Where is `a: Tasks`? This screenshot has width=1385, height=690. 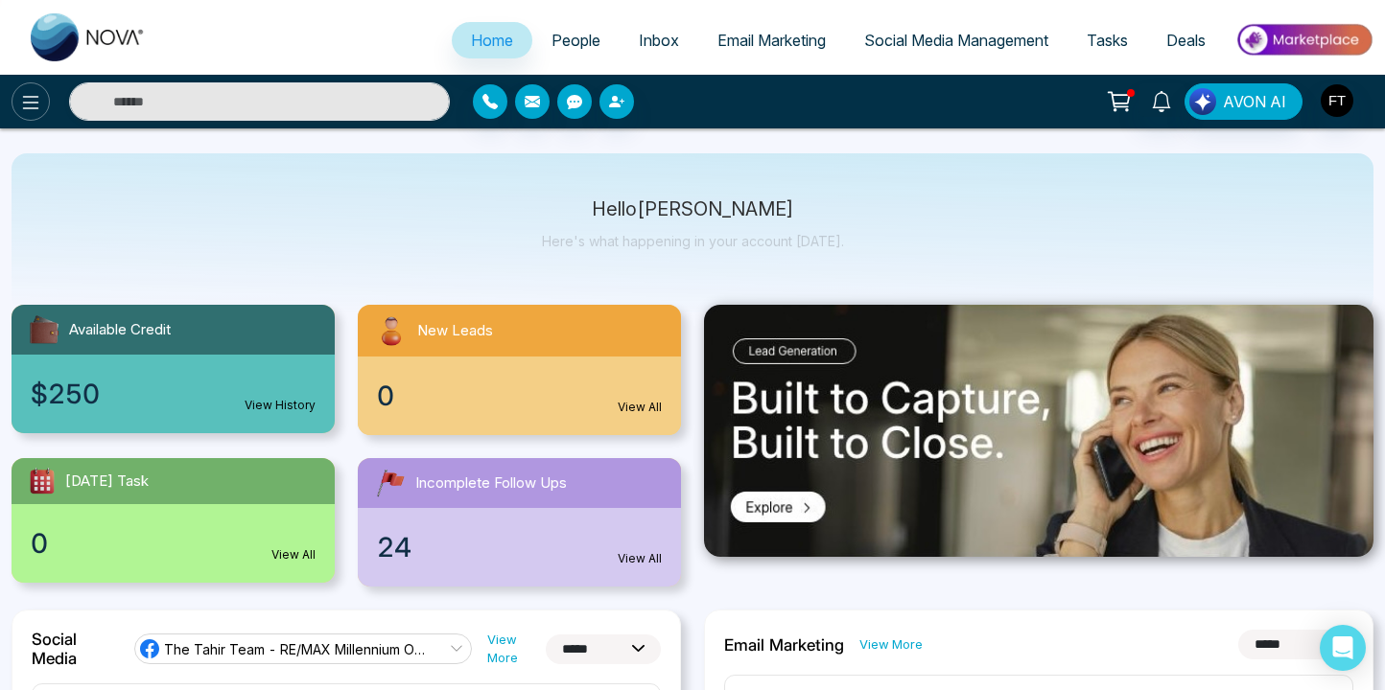 a: Tasks is located at coordinates (1106, 40).